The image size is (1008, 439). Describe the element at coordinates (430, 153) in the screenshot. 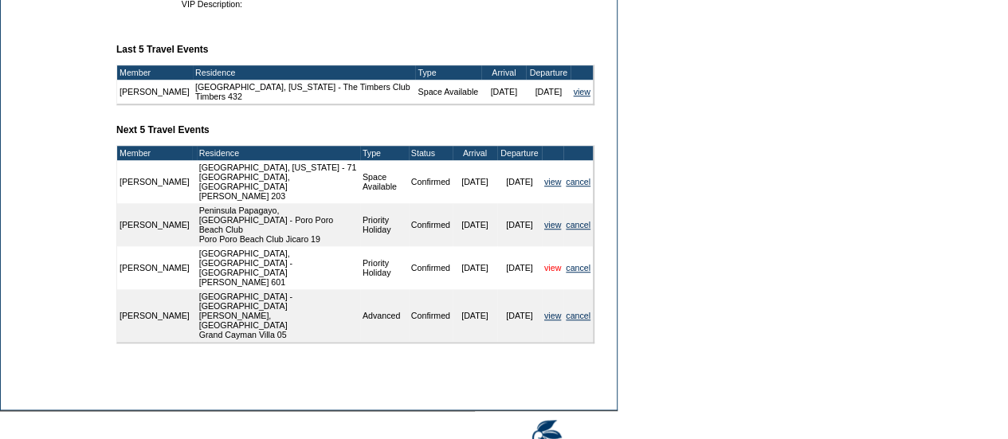

I see `td: Status` at that location.